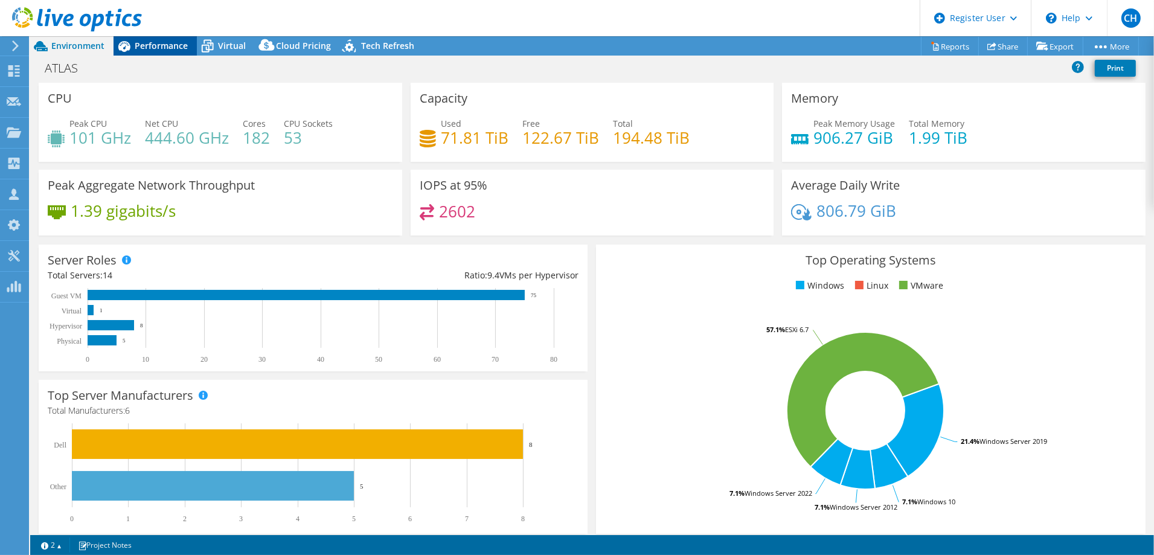 This screenshot has width=1154, height=555. Describe the element at coordinates (856, 211) in the screenshot. I see `h4: 806.79 GiB` at that location.